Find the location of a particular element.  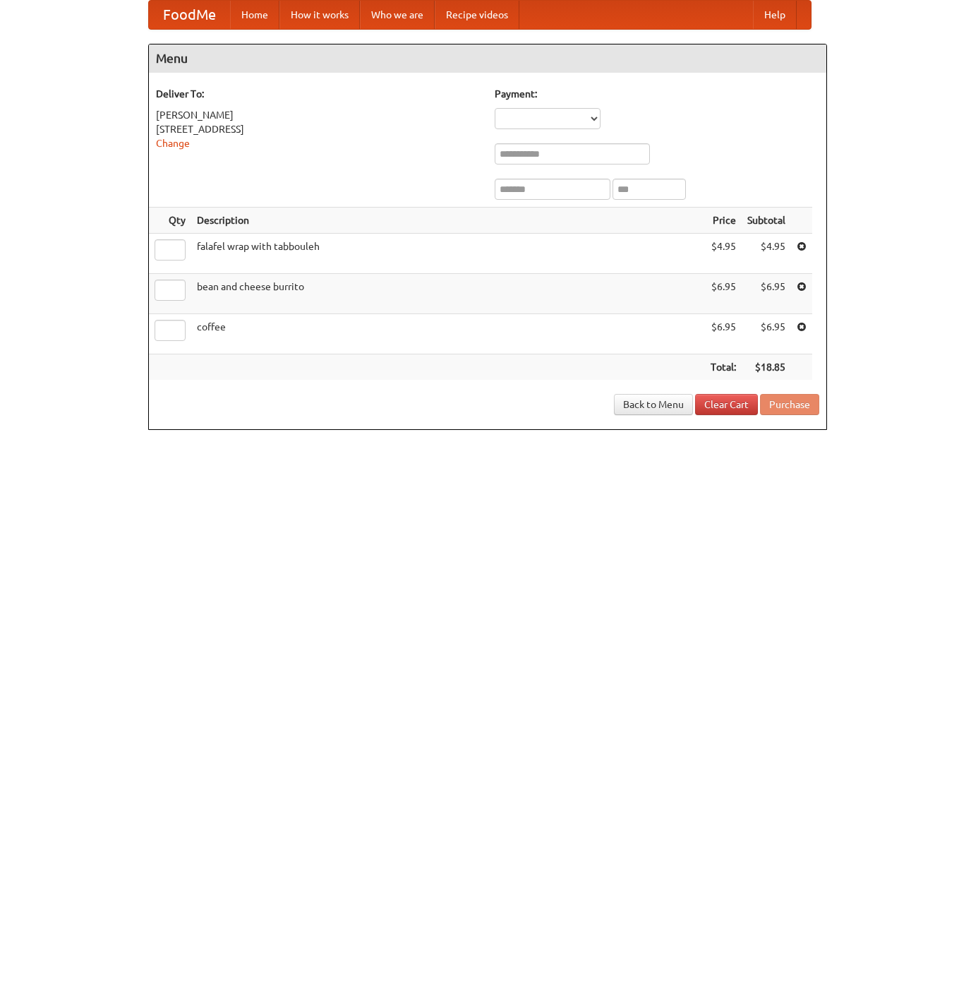

a: How it works is located at coordinates (320, 15).